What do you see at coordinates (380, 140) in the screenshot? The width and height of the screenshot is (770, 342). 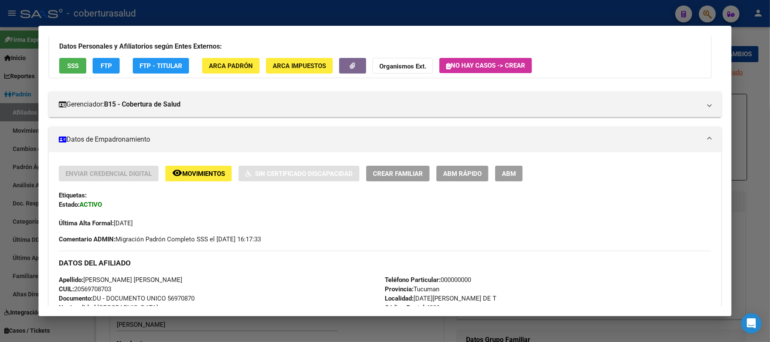 I see `mat-panel-title: Datos de Empadronamiento` at bounding box center [380, 140].